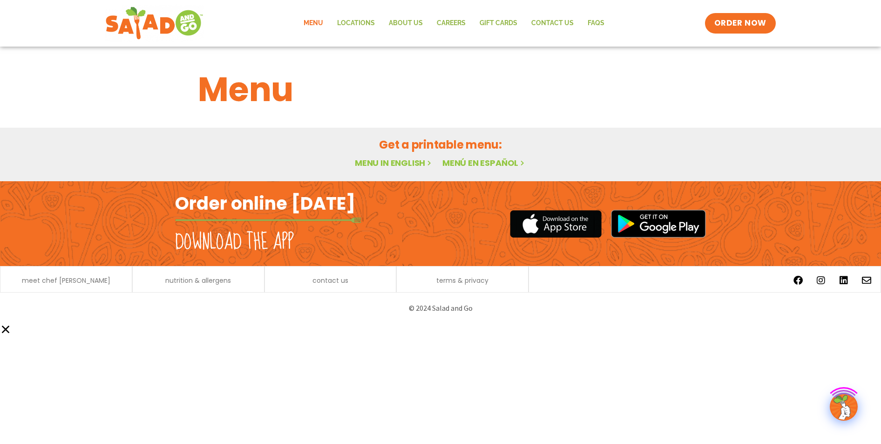 The width and height of the screenshot is (881, 444). Describe the element at coordinates (330, 280) in the screenshot. I see `a: contact us` at that location.